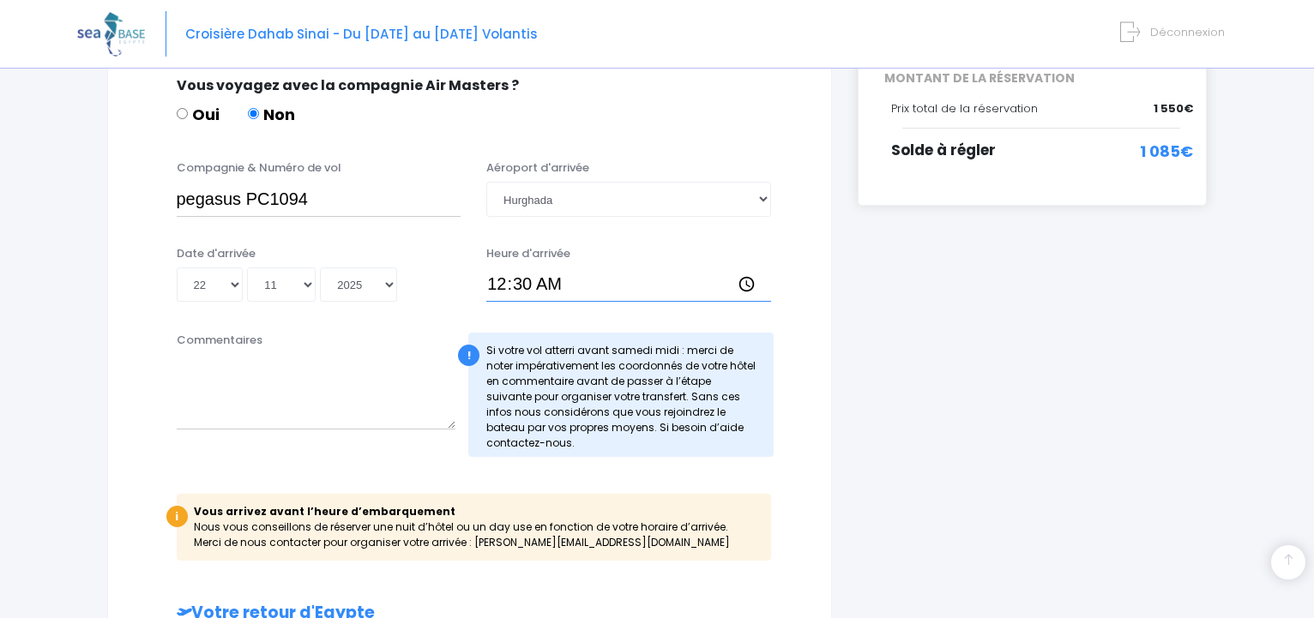 Image resolution: width=1314 pixels, height=618 pixels. What do you see at coordinates (253, 113) in the screenshot?
I see `input: Non` at bounding box center [253, 113].